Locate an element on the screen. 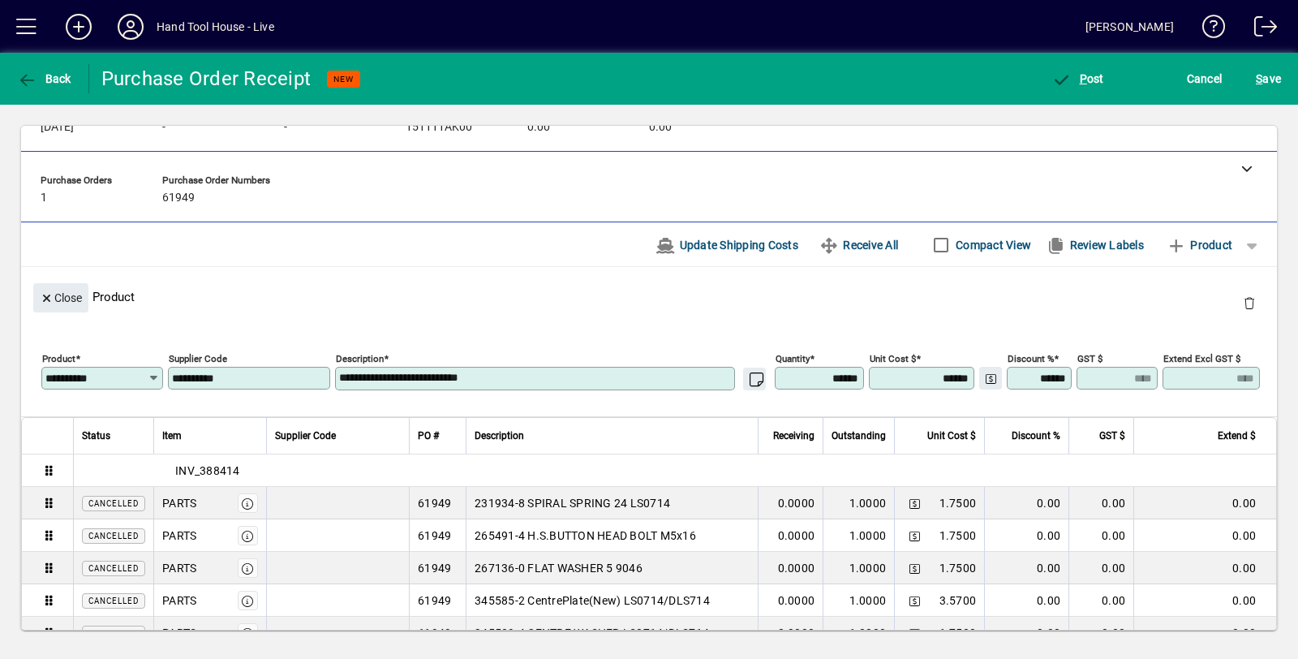 This screenshot has width=1298, height=659. button: Delete is located at coordinates (1249, 303).